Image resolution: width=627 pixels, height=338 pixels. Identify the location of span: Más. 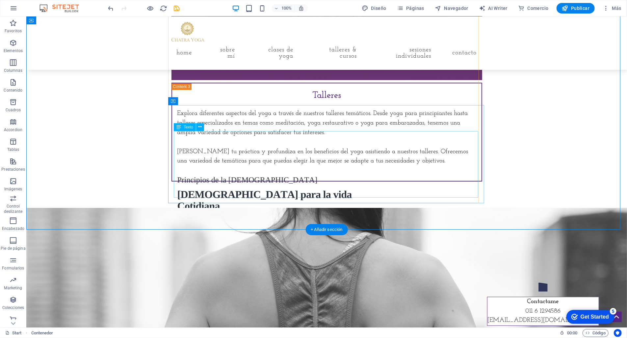
(612, 8).